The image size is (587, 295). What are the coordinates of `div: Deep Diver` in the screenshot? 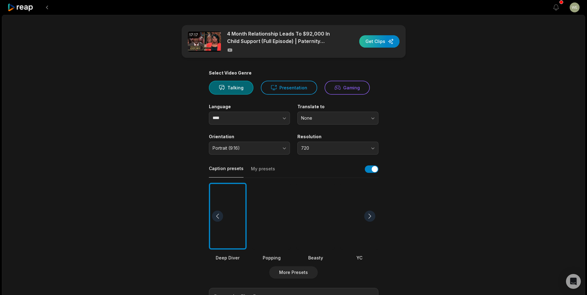 It's located at (228, 258).